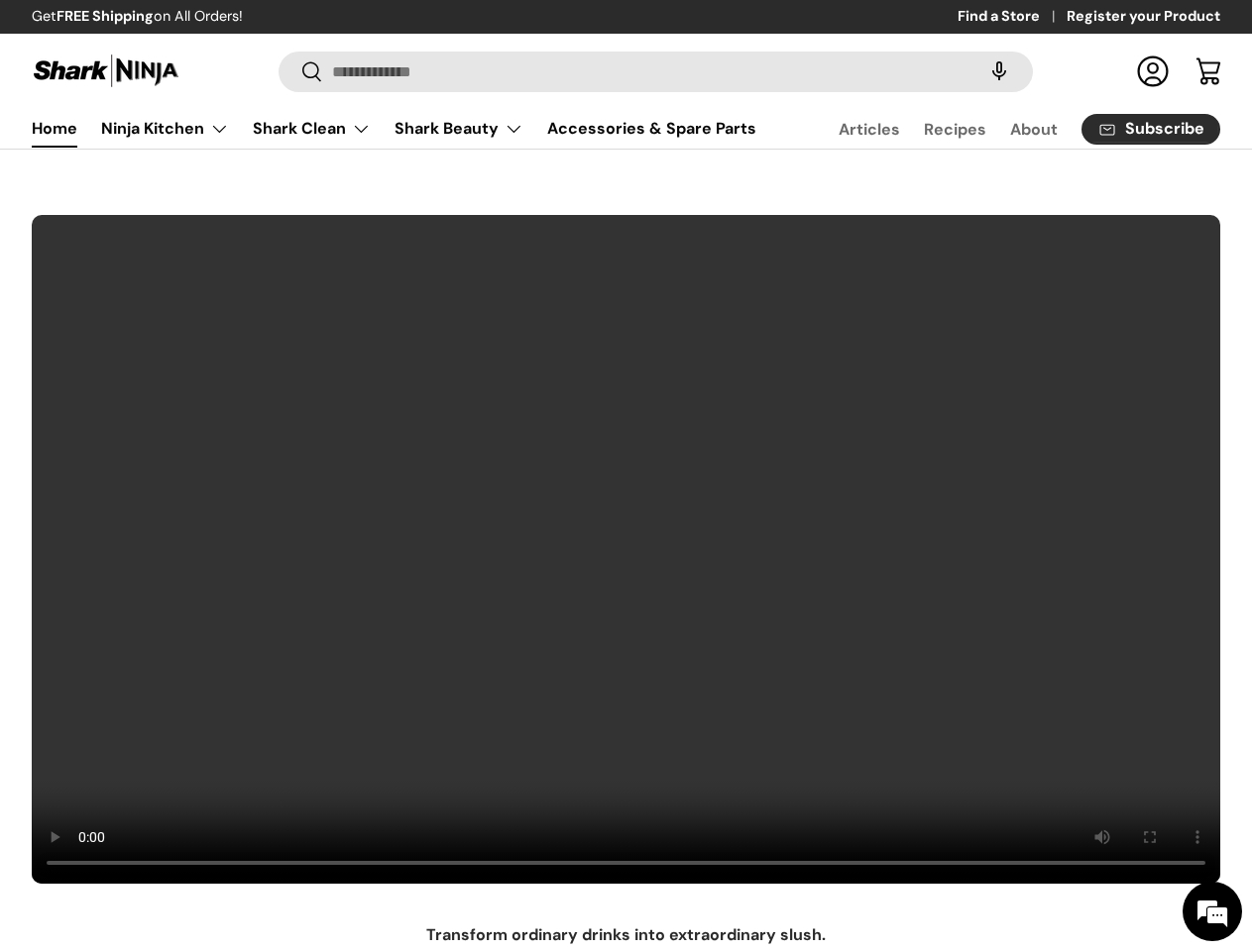 The image size is (1252, 951). Describe the element at coordinates (106, 70) in the screenshot. I see `a: Shark Ninja Philippines` at that location.